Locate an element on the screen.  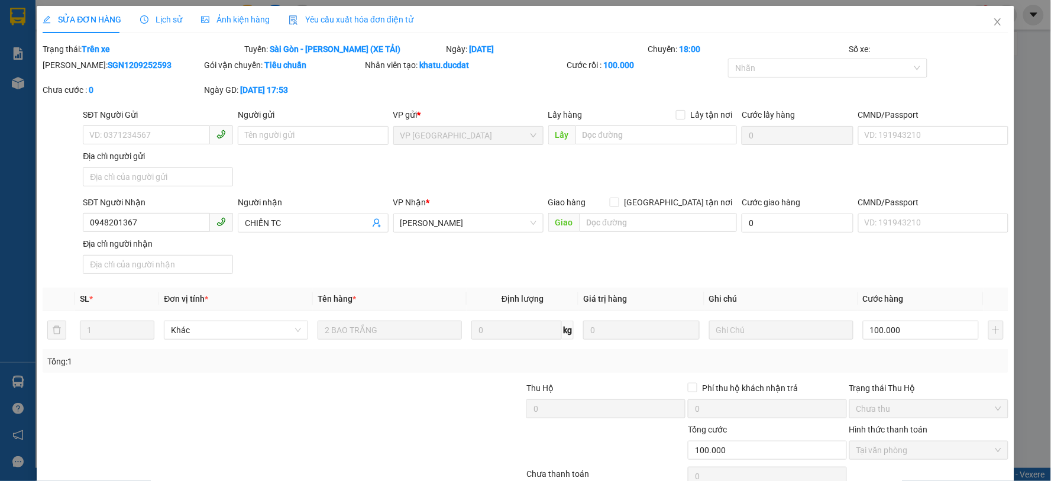
div: VP gửi is located at coordinates (468, 115).